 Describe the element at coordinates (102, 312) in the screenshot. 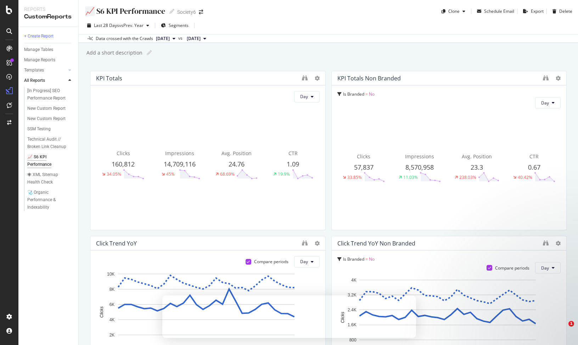

I see `text: Clicks` at that location.